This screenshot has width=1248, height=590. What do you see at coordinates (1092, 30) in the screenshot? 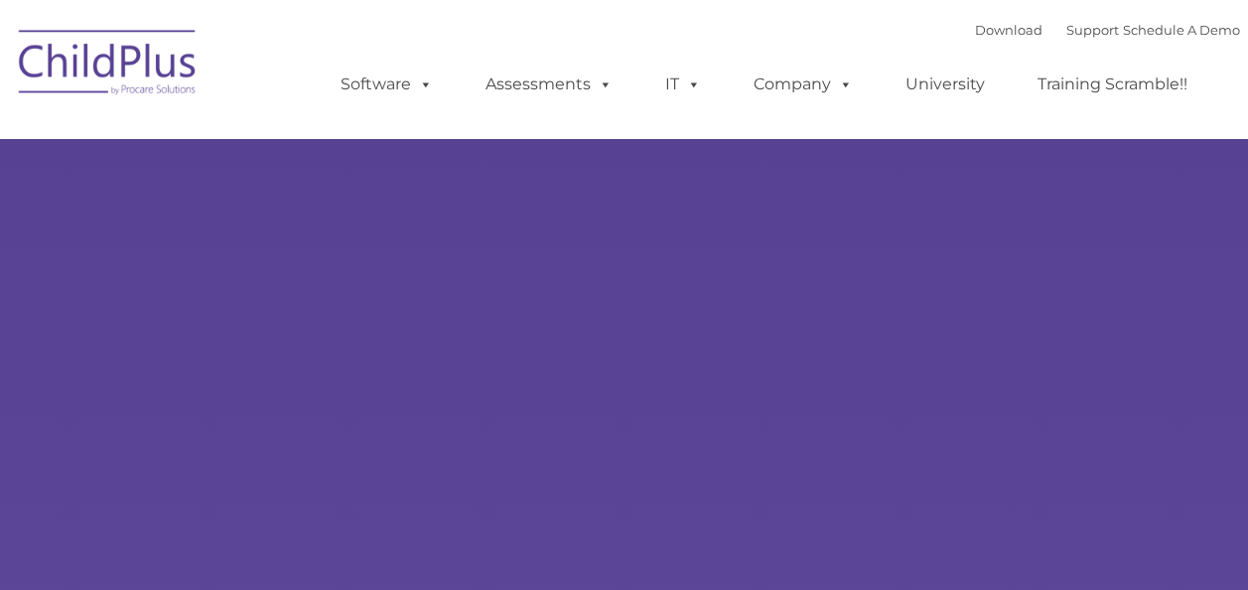
I see `a: Support` at bounding box center [1092, 30].